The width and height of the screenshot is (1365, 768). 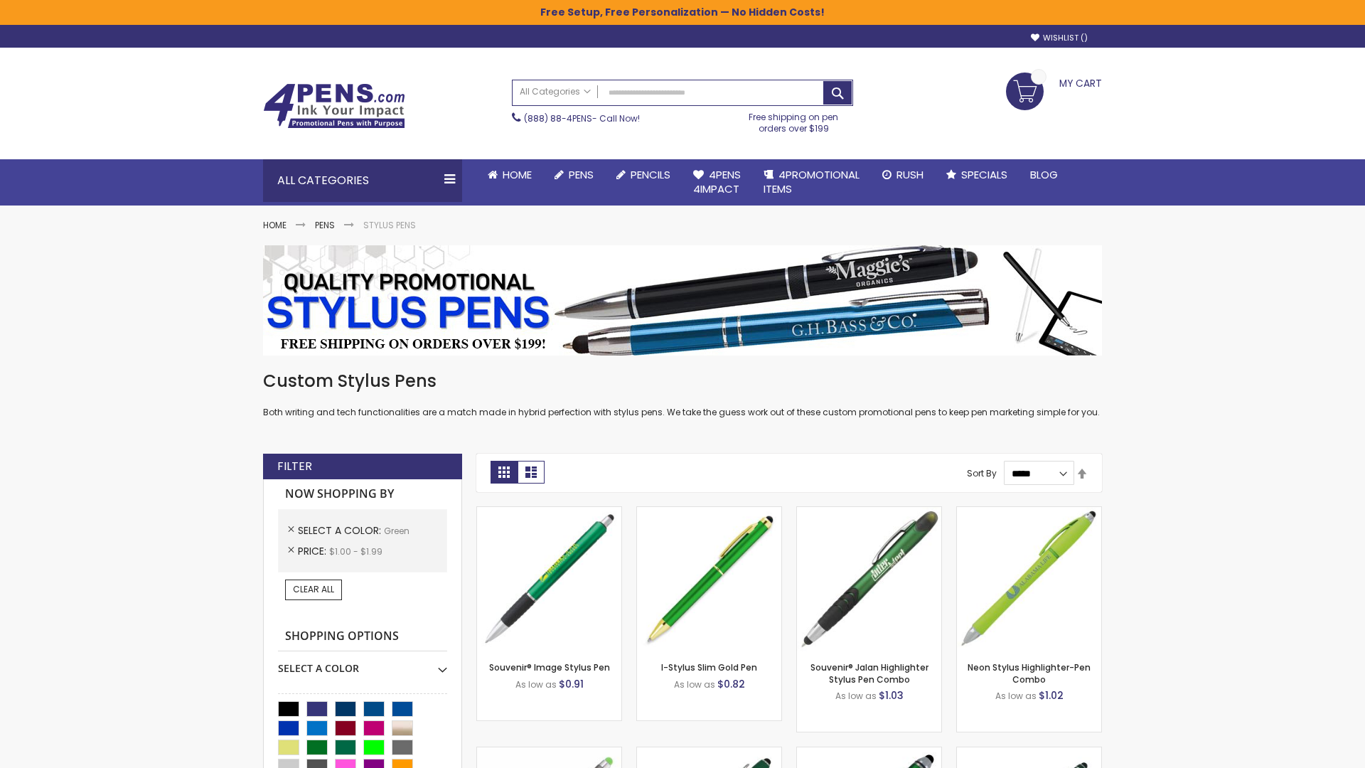 What do you see at coordinates (683, 300) in the screenshot?
I see `img: Stylus Pens` at bounding box center [683, 300].